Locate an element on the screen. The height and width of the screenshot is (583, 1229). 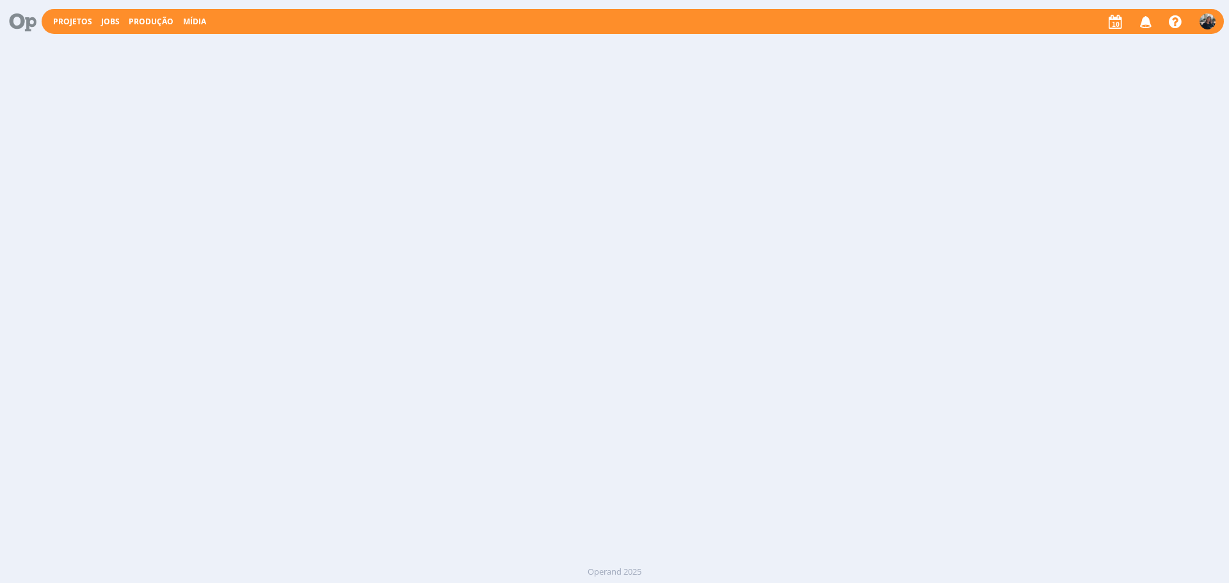
button: Produção is located at coordinates (151, 22).